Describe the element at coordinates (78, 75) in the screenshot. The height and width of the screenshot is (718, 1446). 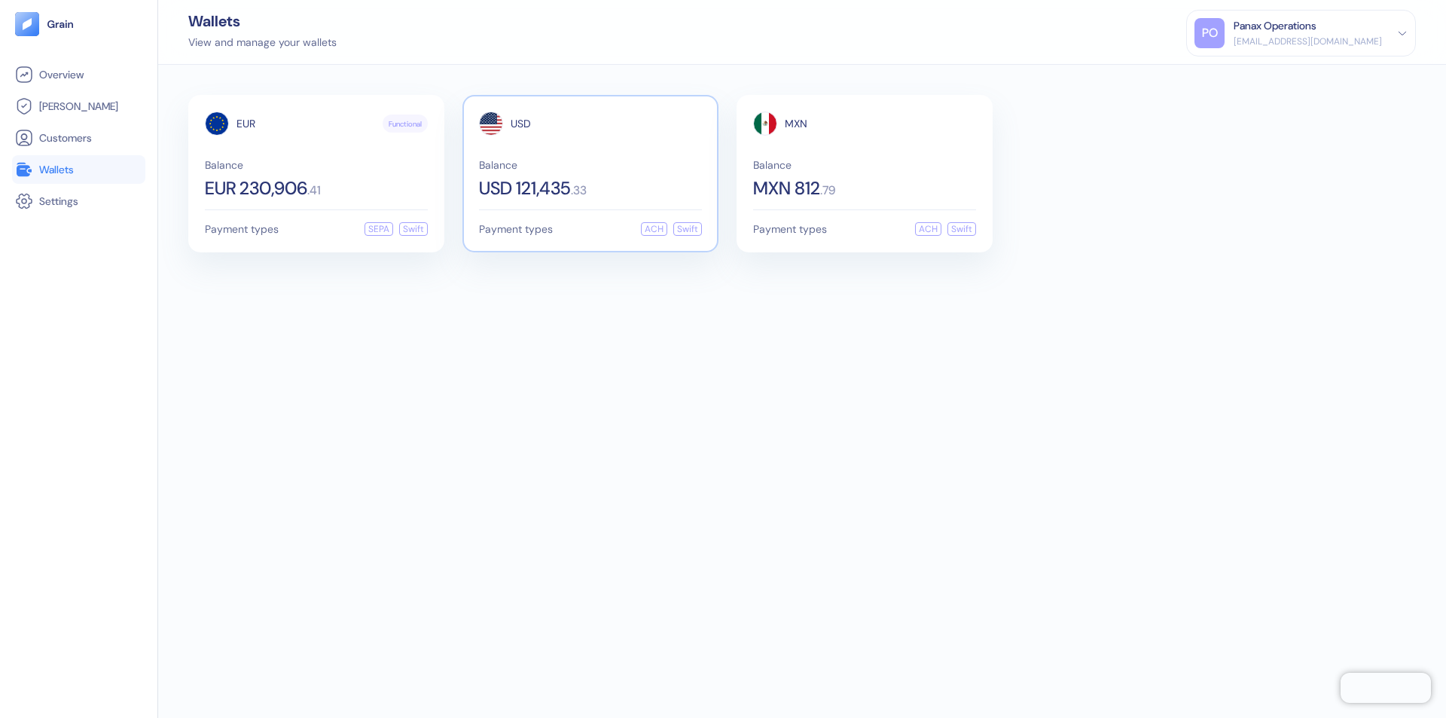
I see `a: Overview` at that location.